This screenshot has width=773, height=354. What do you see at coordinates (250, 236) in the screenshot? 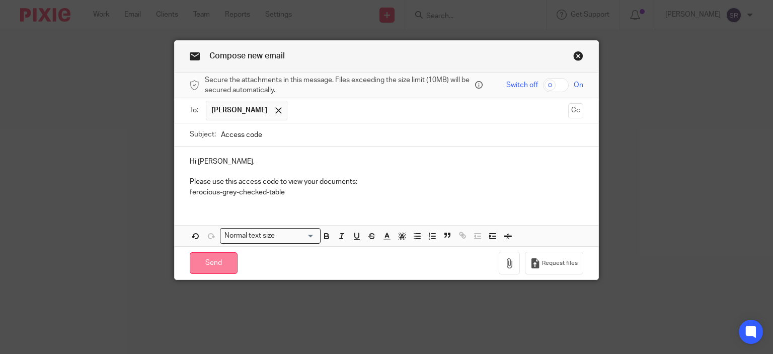
I see `span: Normal text size` at bounding box center [250, 236].